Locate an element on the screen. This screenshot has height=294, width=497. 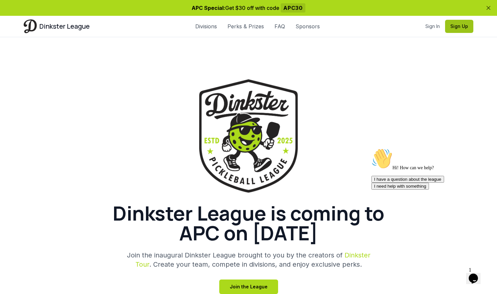
img: :wave: is located at coordinates (13, 13).